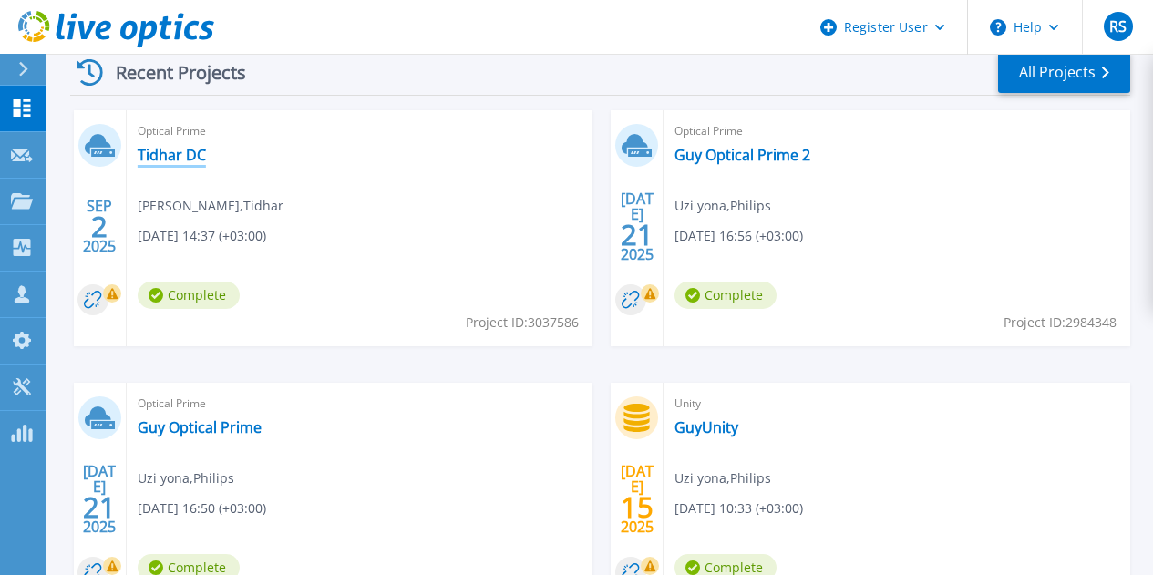  Describe the element at coordinates (99, 226) in the screenshot. I see `div: SEP 2025` at that location.